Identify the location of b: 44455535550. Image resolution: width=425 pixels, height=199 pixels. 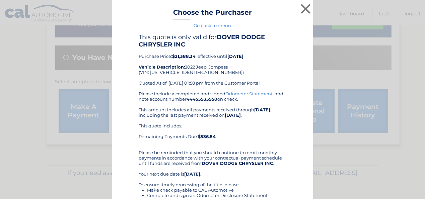
(202, 99).